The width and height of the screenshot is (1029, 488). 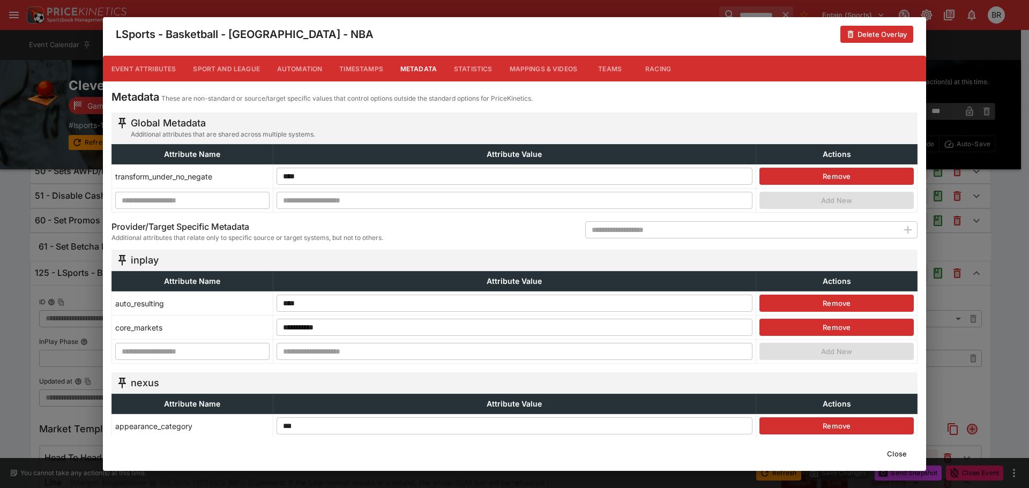 What do you see at coordinates (145, 383) in the screenshot?
I see `h5: nexus` at bounding box center [145, 383].